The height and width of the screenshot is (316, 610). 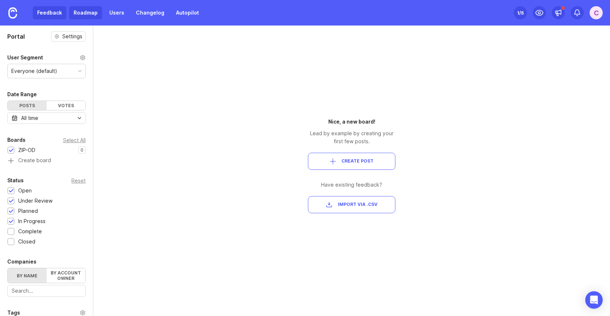 I want to click on div: c, so click(x=596, y=13).